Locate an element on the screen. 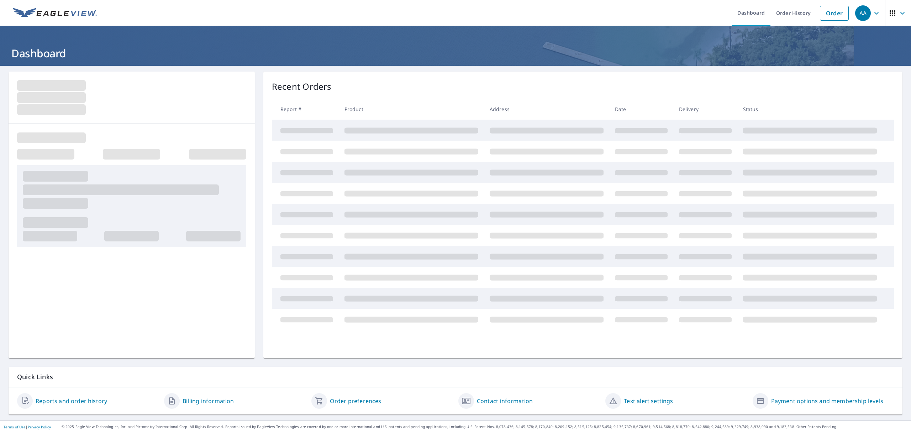 Image resolution: width=911 pixels, height=433 pixels. a: Order is located at coordinates (834, 13).